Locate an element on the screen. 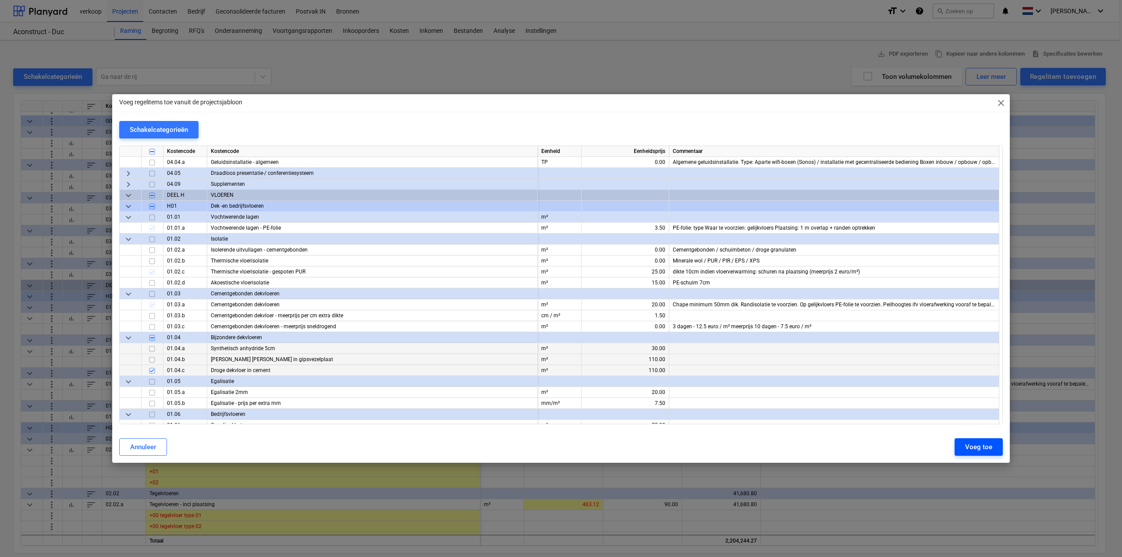 This screenshot has width=1122, height=557. div: 01.02.a is located at coordinates (185, 250).